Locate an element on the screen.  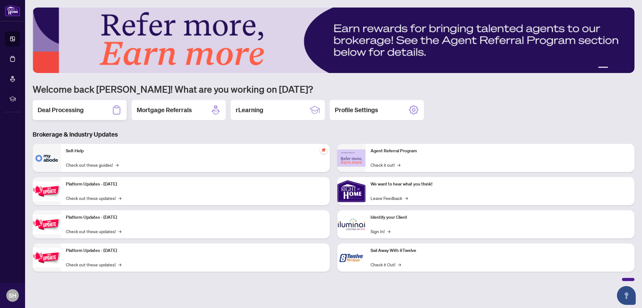
h3: Brokerage & Industry Updates is located at coordinates (333, 134).